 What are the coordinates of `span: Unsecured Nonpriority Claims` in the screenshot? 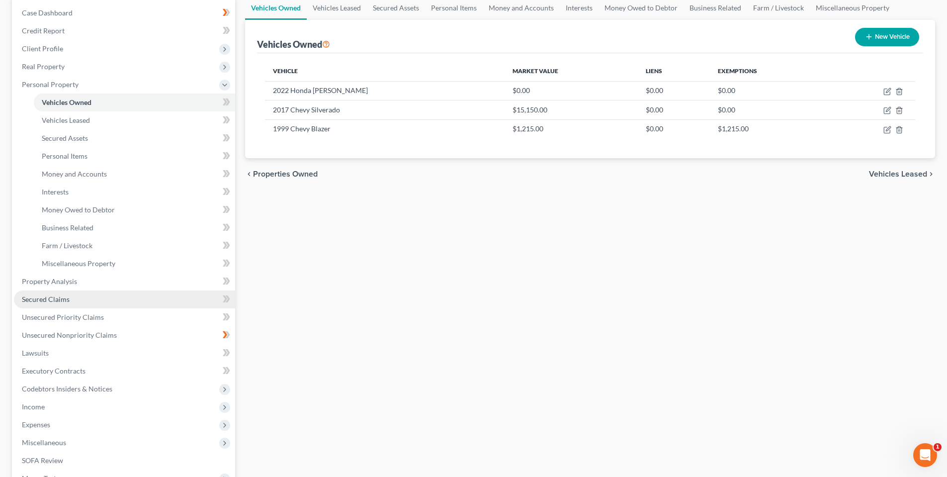 It's located at (69, 335).